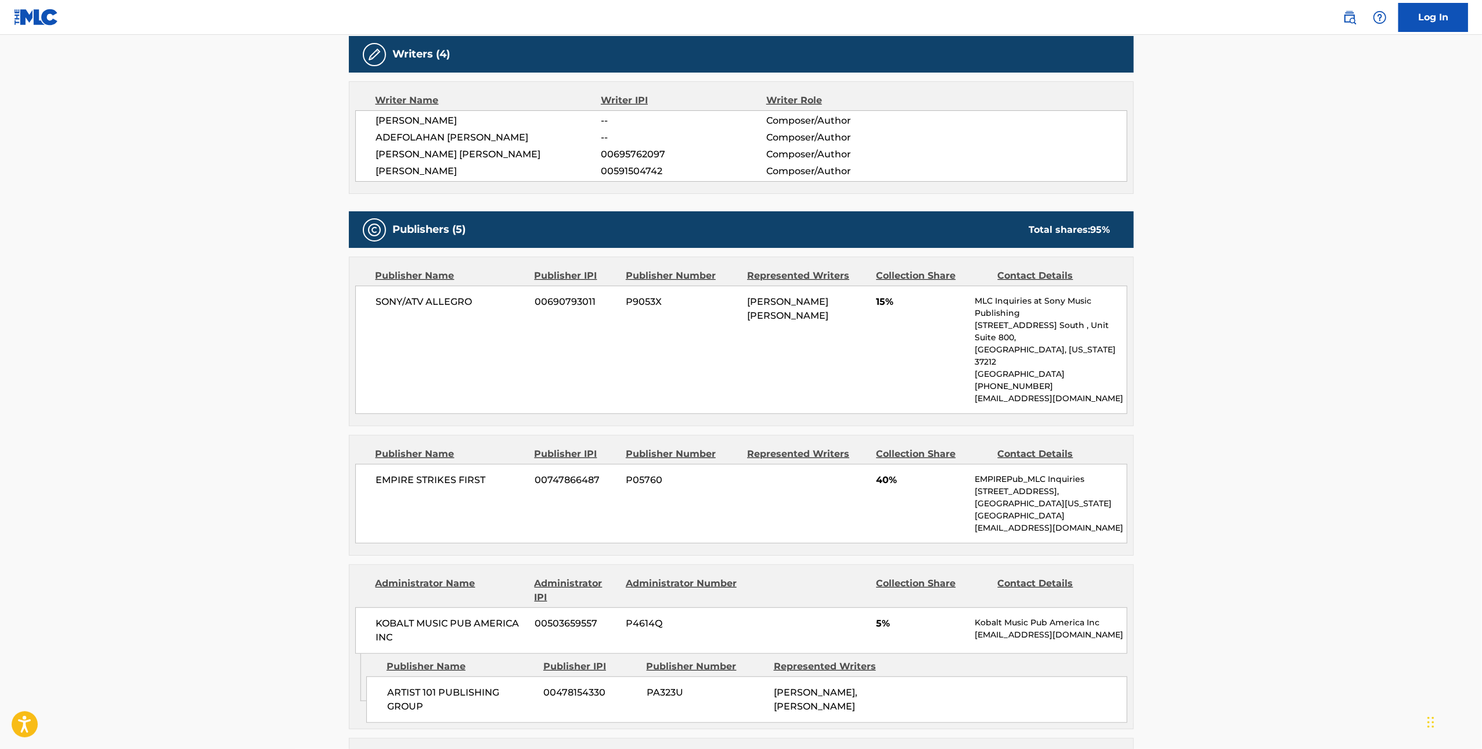  Describe the element at coordinates (421, 54) in the screenshot. I see `h5: Writers (4)` at that location.